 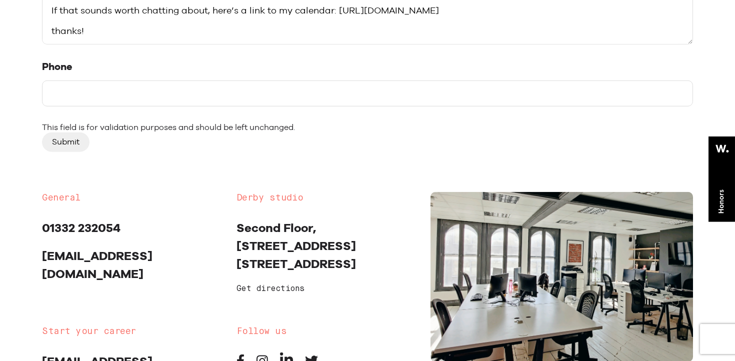 I want to click on label: Phone, so click(x=367, y=66).